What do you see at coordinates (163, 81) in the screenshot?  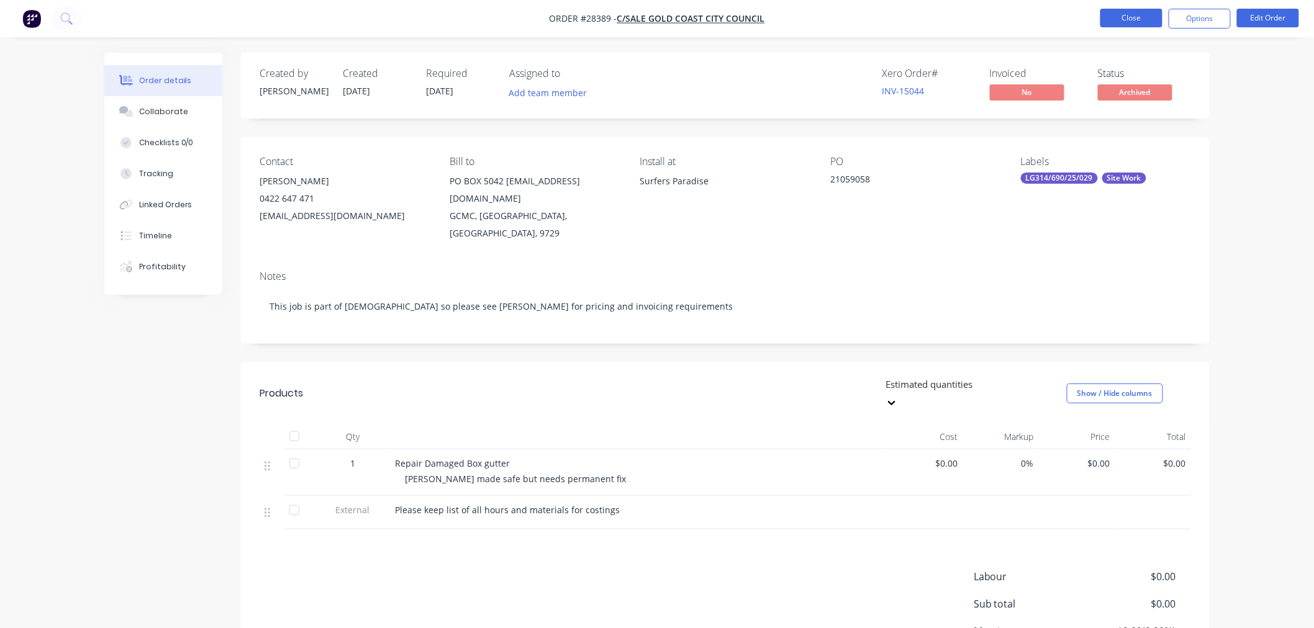 I see `button: Order details` at bounding box center [163, 81].